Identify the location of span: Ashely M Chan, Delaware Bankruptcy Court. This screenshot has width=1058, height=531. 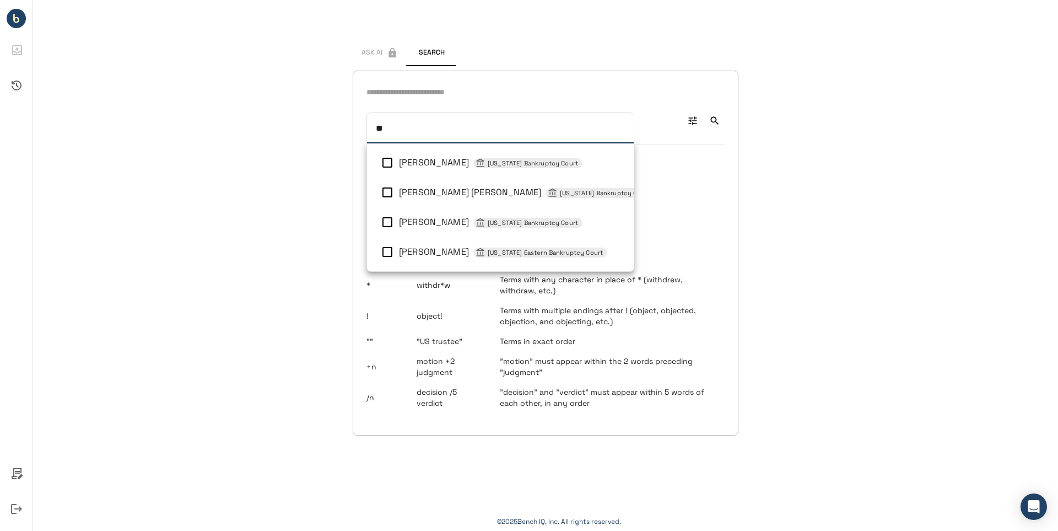
(491, 162).